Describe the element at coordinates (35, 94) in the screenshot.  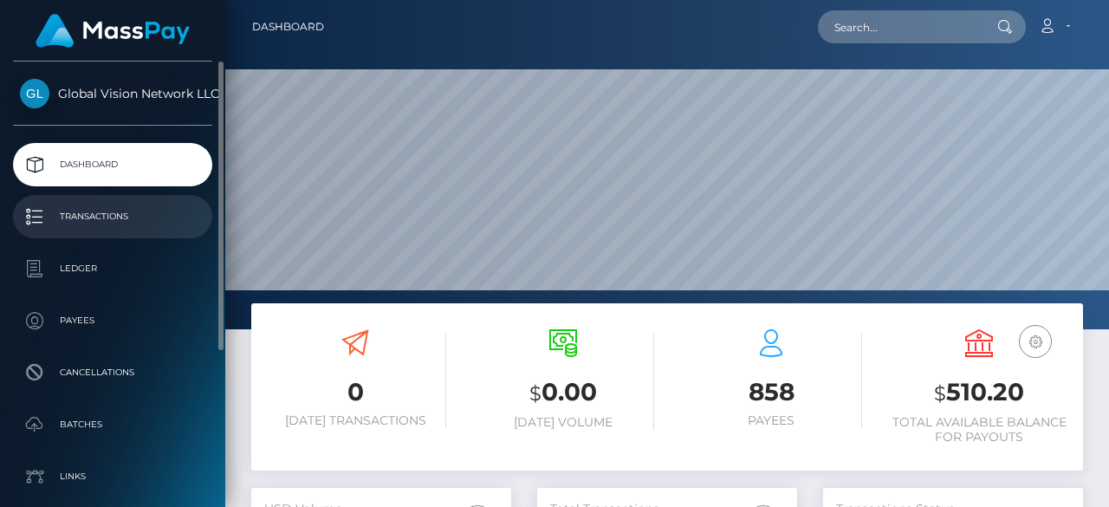
I see `img: Global Vision Network LLC` at that location.